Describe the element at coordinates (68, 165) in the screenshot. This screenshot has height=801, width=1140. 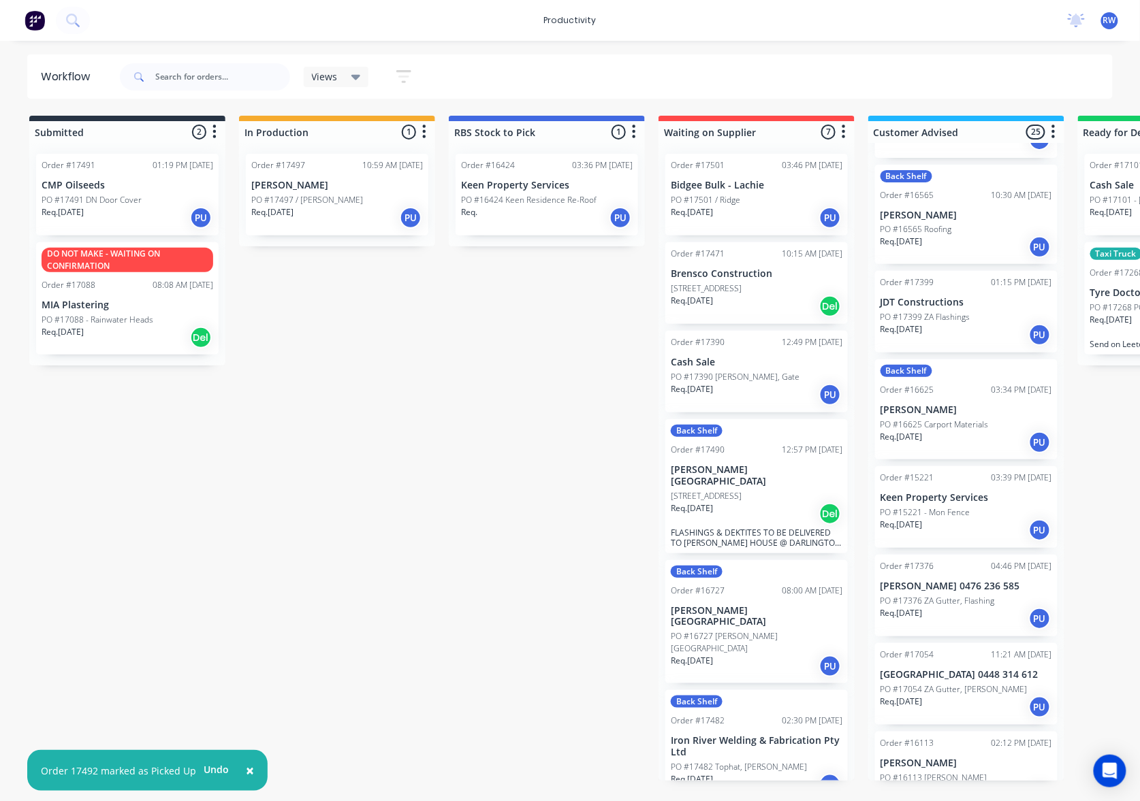
I see `div: Order #17491` at that location.